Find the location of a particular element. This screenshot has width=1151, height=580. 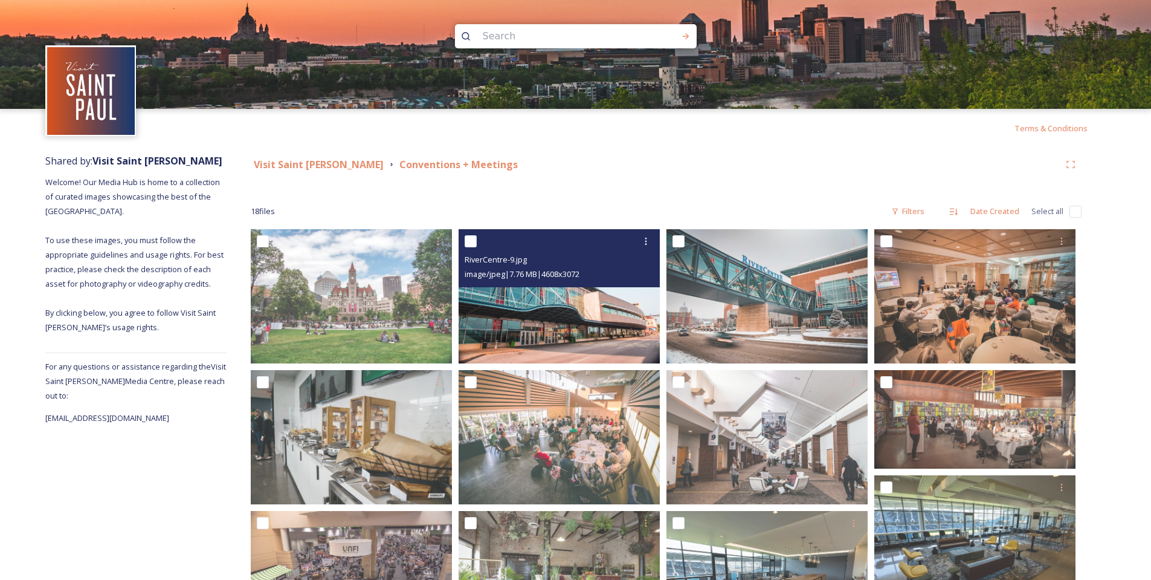

strong: Conventions + Meetings is located at coordinates (459, 164).